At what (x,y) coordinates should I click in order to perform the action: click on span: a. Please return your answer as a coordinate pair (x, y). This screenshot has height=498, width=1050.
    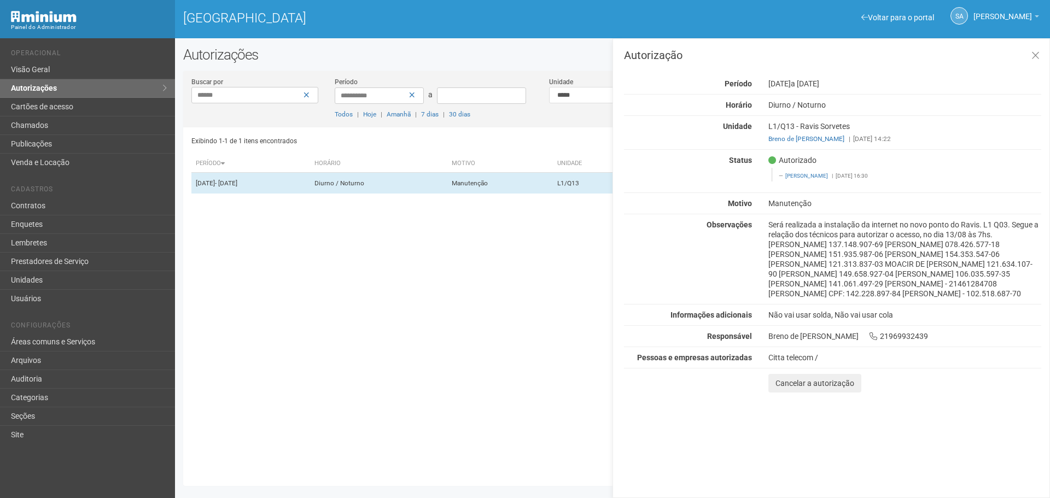
    Looking at the image, I should click on (430, 95).